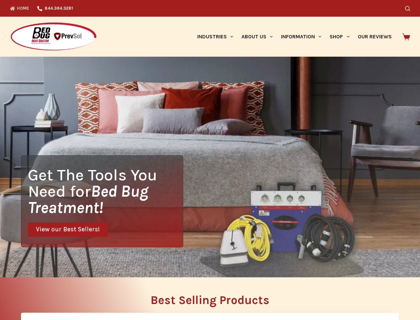  Describe the element at coordinates (210, 300) in the screenshot. I see `h2: Best Selling Products` at that location.